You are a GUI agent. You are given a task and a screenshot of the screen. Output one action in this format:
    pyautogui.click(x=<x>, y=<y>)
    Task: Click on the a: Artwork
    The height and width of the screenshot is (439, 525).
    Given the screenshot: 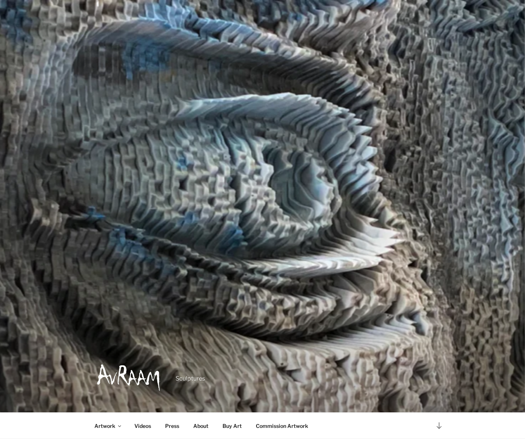 What is the action you would take?
    pyautogui.click(x=107, y=426)
    